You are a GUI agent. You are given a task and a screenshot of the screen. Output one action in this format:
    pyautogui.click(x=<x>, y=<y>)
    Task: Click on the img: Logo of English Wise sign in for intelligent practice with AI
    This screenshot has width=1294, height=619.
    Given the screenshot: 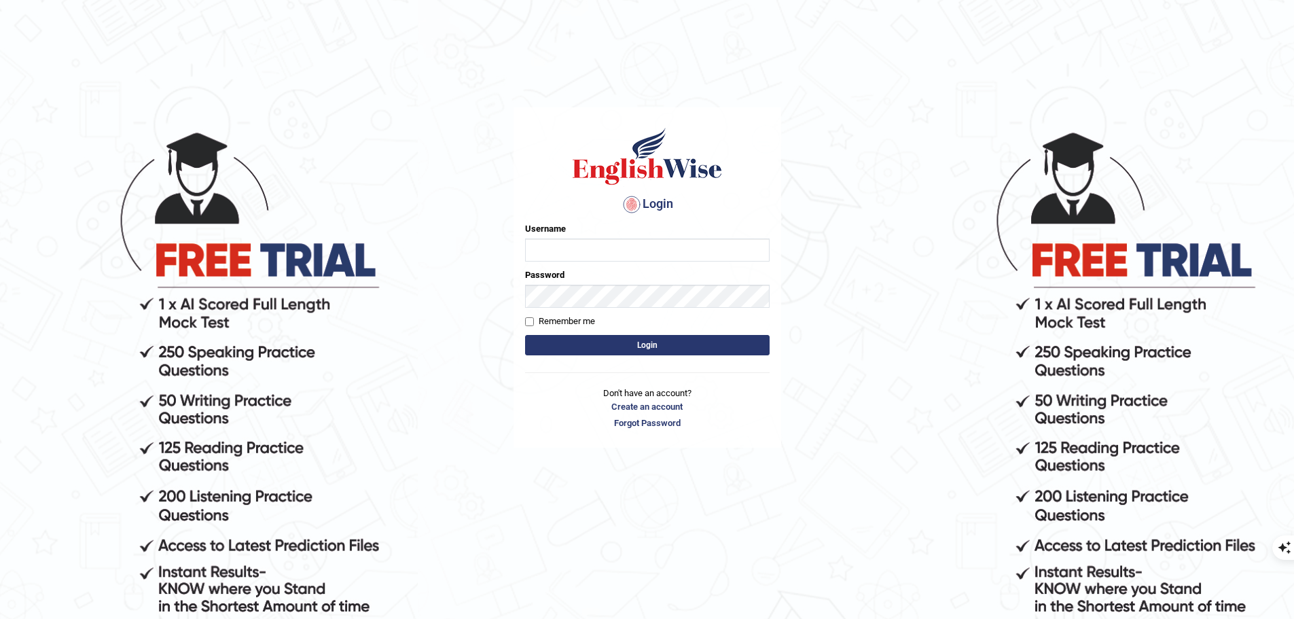 What is the action you would take?
    pyautogui.click(x=648, y=156)
    